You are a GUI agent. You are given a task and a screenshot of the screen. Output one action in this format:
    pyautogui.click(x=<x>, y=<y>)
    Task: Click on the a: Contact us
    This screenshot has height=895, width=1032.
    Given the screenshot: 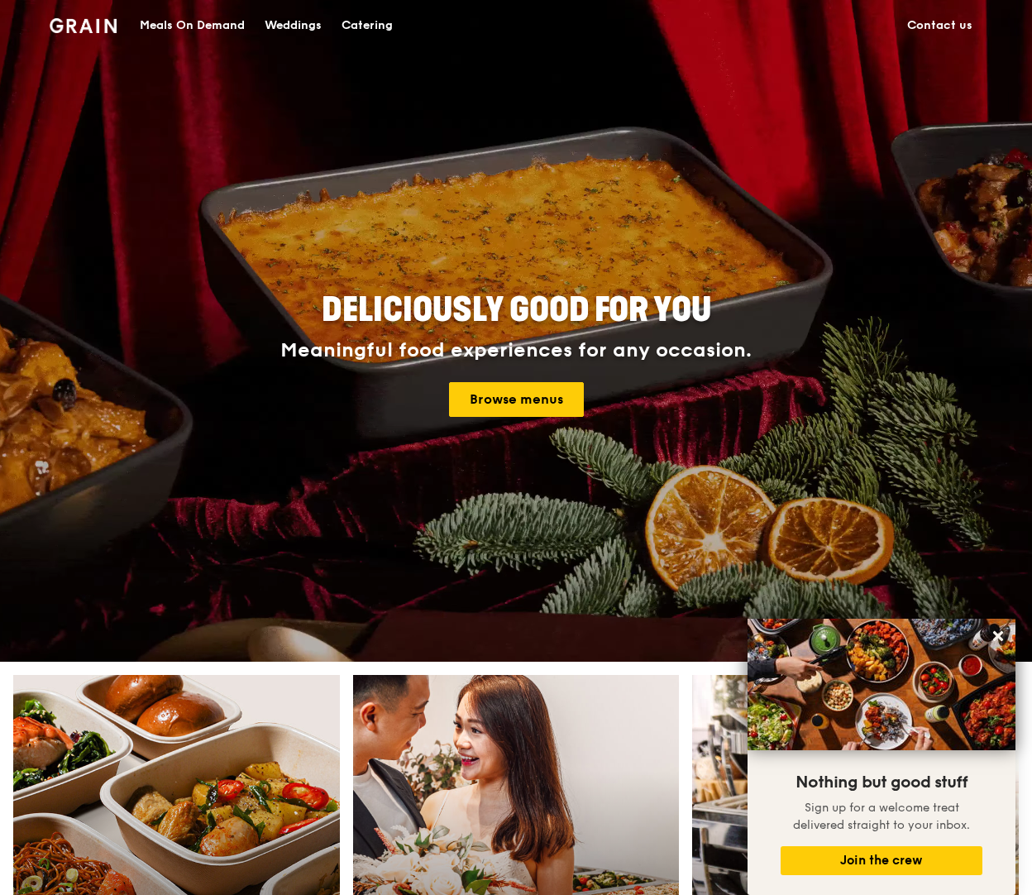 What is the action you would take?
    pyautogui.click(x=940, y=26)
    